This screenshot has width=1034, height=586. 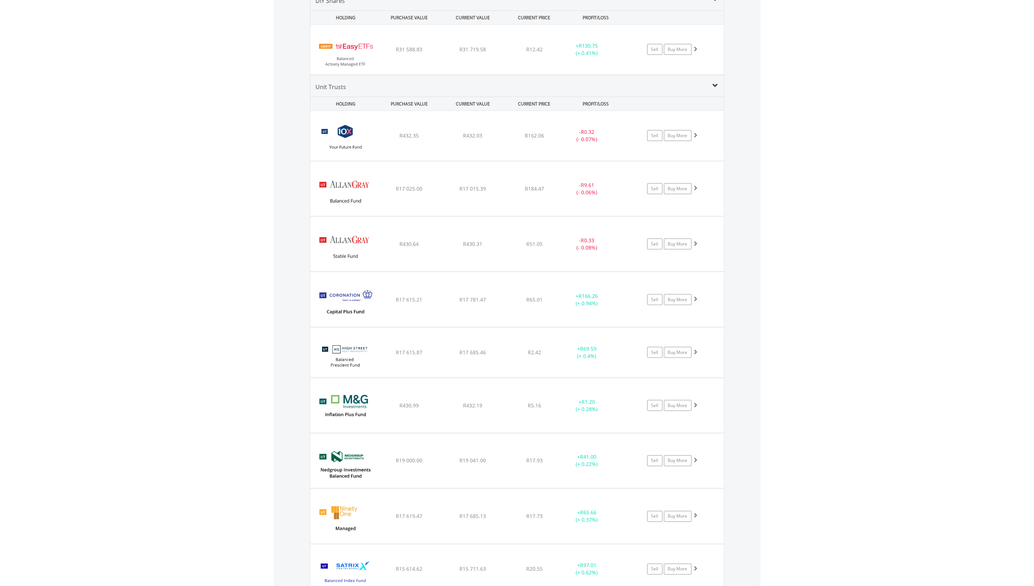 I want to click on span: R184.47, so click(x=534, y=188).